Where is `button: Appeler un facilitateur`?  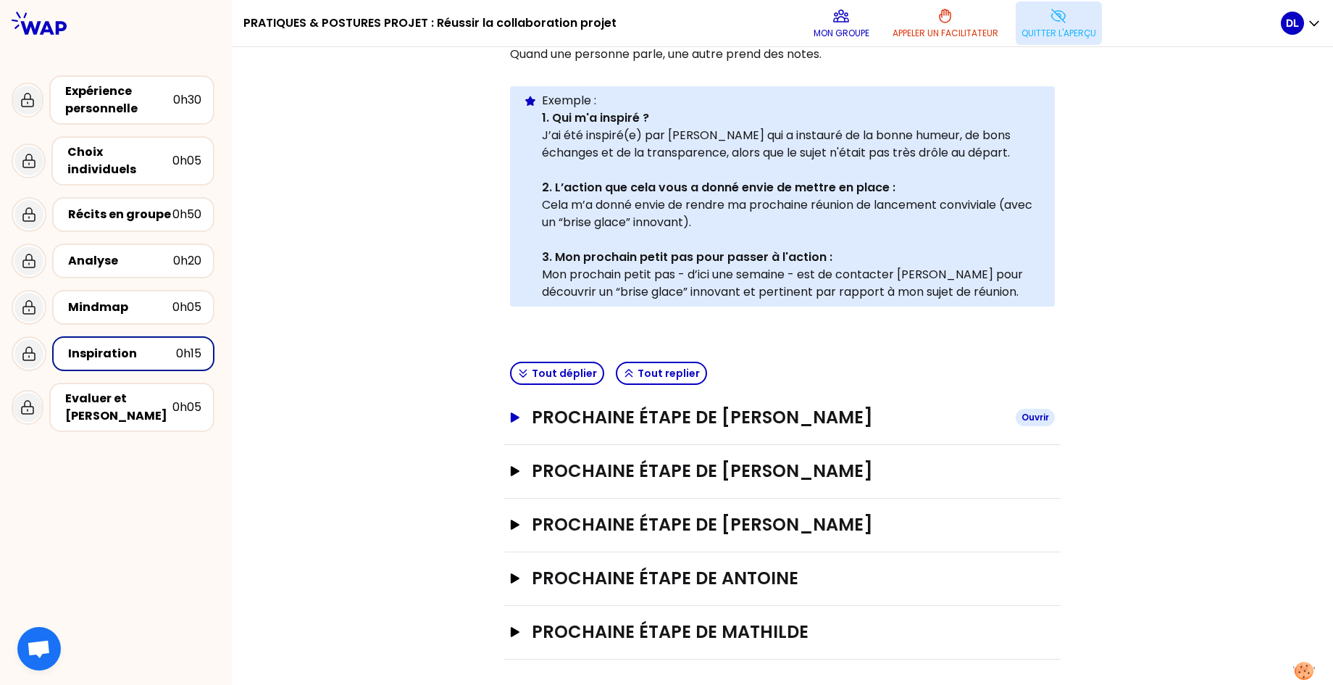 button: Appeler un facilitateur is located at coordinates (945, 23).